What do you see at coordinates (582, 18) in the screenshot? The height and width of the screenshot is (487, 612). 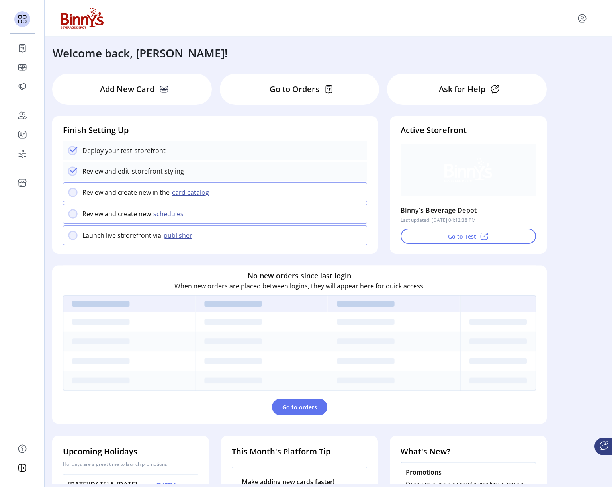 I see `button: menu` at bounding box center [582, 18].